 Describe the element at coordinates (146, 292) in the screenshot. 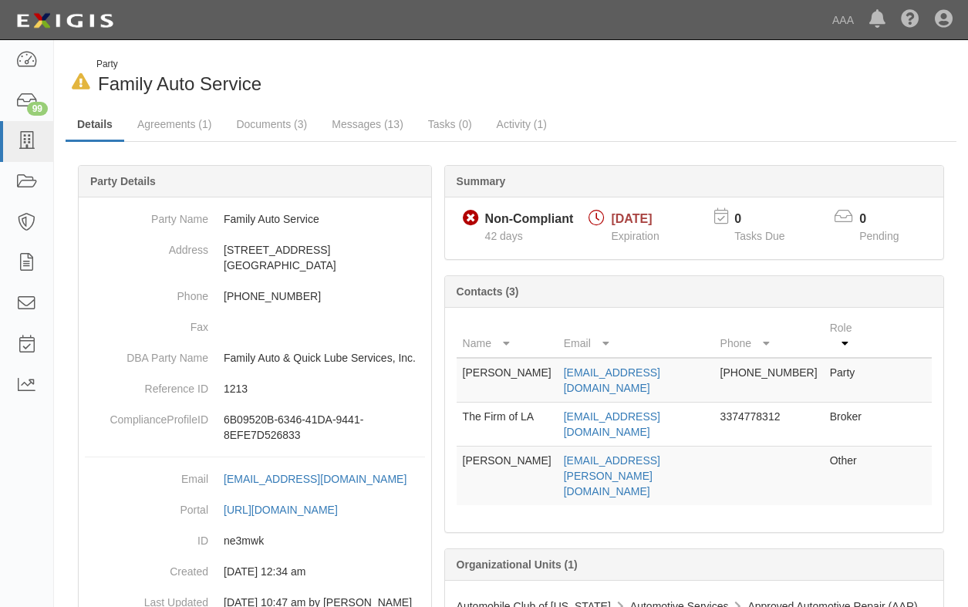

I see `dt: Phone` at that location.